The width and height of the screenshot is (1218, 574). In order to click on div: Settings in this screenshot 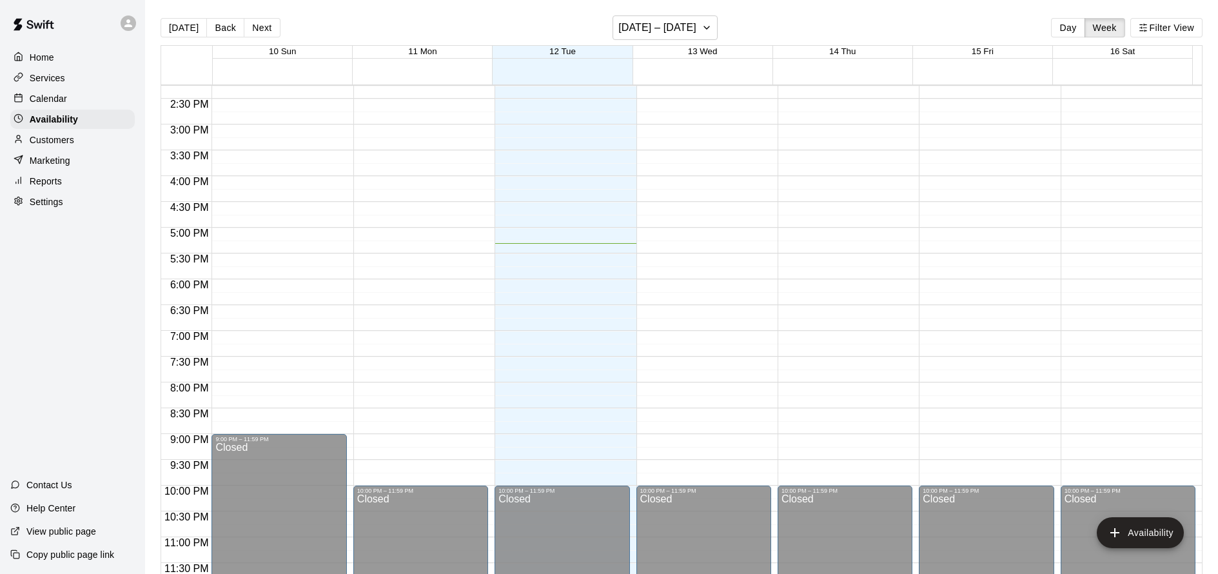, I will do `click(72, 202)`.